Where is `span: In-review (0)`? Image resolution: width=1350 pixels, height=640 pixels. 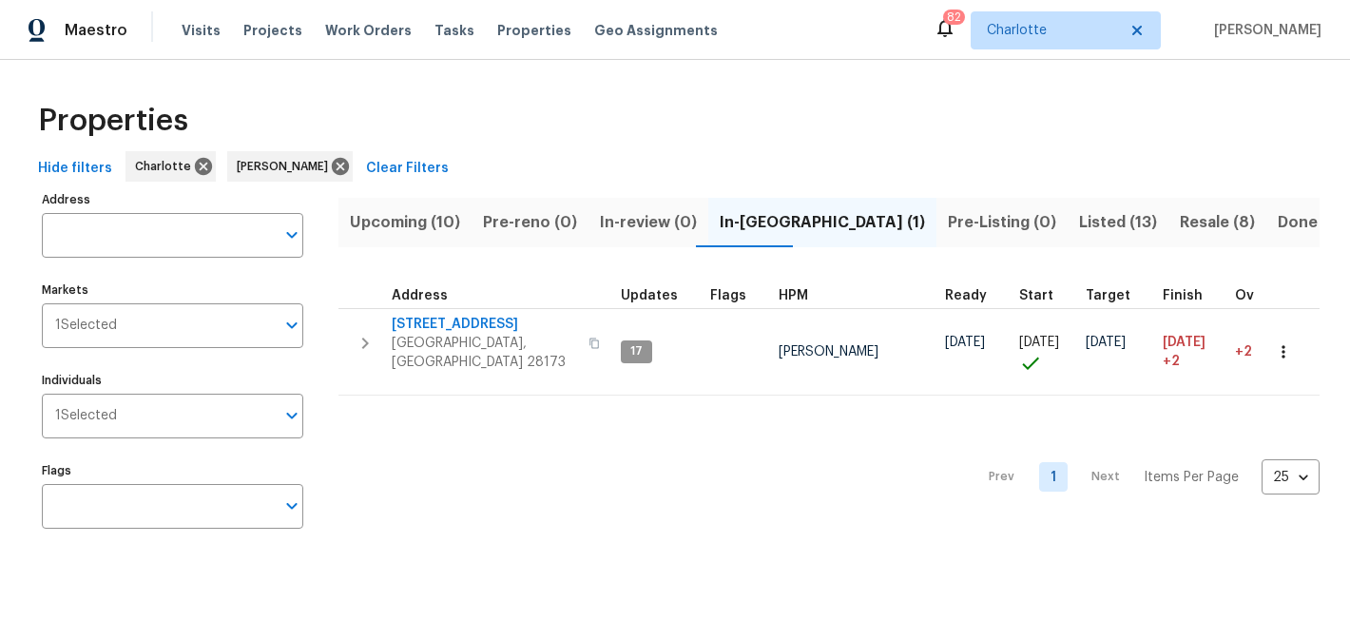 span: In-review (0) is located at coordinates (649, 223).